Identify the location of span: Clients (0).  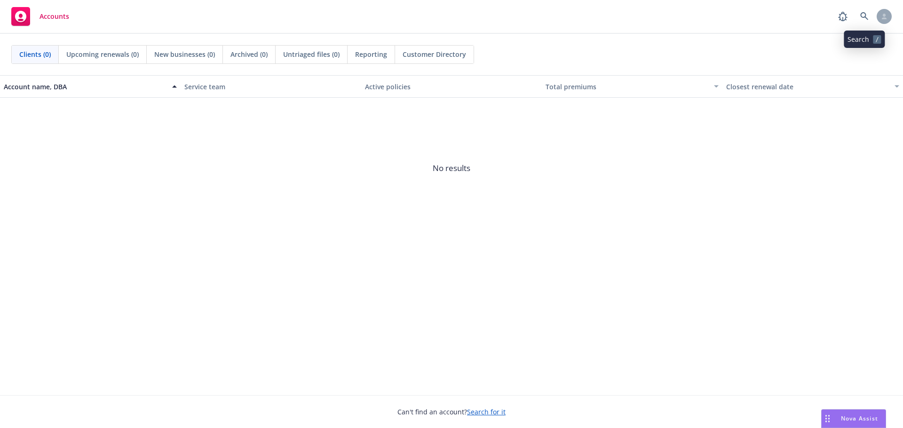
(35, 54).